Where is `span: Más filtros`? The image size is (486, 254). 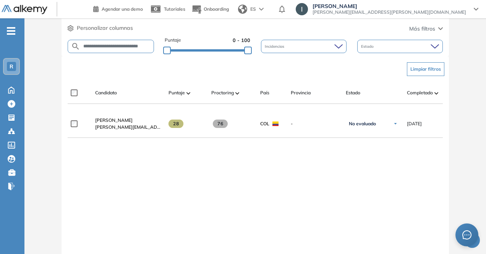 span: Más filtros is located at coordinates (423, 29).